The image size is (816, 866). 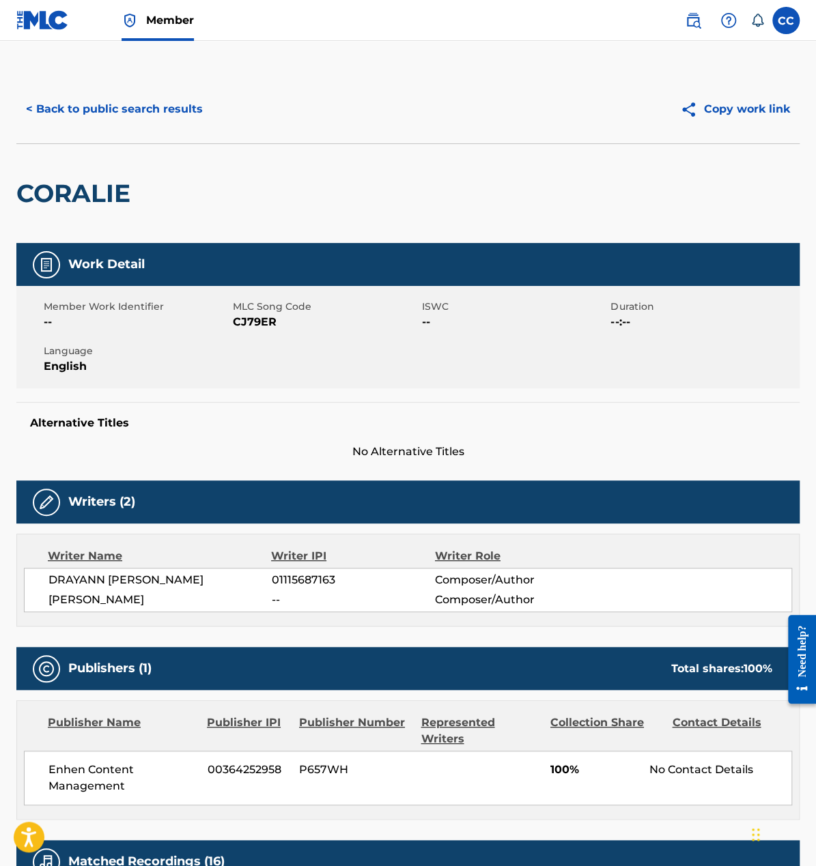 What do you see at coordinates (130, 20) in the screenshot?
I see `img: Top Rightsholder` at bounding box center [130, 20].